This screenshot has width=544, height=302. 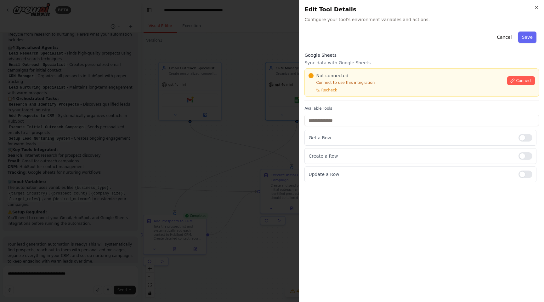 What do you see at coordinates (323, 90) in the screenshot?
I see `button: Recheck` at bounding box center [323, 90].